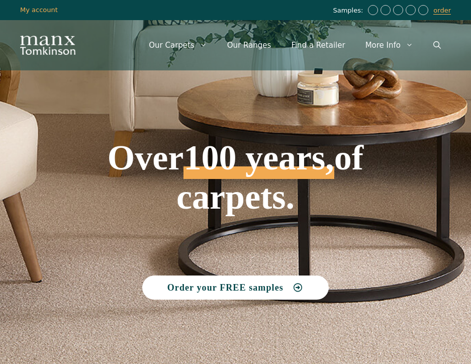 The image size is (471, 364). Describe the element at coordinates (225, 288) in the screenshot. I see `span: Order your FREE samples` at that location.